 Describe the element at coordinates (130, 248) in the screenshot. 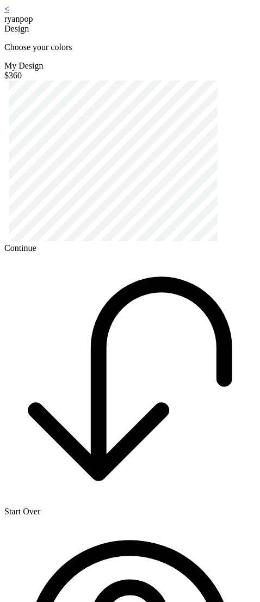

I see `div: Continue` at that location.